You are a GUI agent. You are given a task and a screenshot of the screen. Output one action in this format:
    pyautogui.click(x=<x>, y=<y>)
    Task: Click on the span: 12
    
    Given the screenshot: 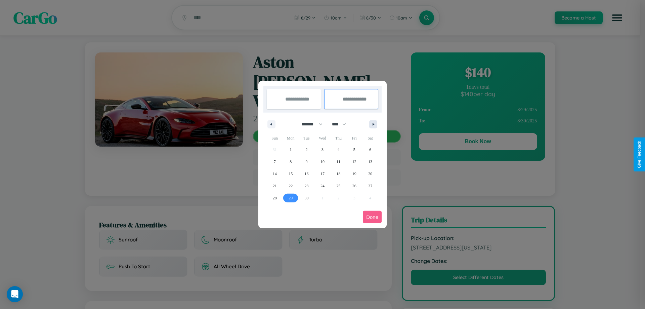 What is the action you would take?
    pyautogui.click(x=355, y=162)
    